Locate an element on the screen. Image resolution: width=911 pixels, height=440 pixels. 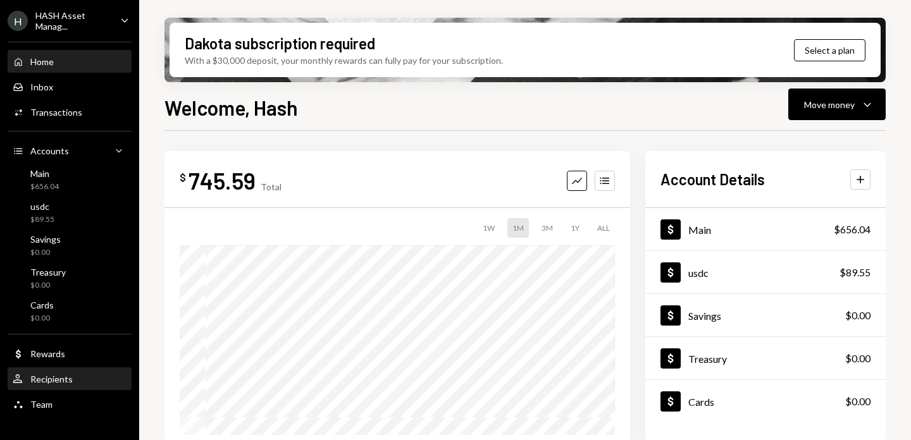
div: HASH Asset Manag... is located at coordinates (73, 21).